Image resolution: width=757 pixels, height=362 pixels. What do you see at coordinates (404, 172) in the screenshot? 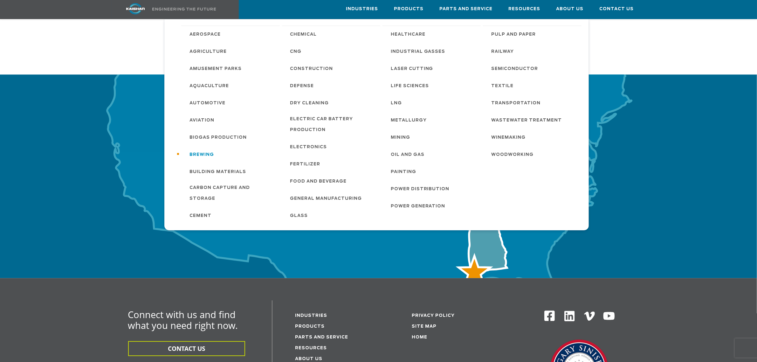
I see `span: Painting` at bounding box center [404, 172].